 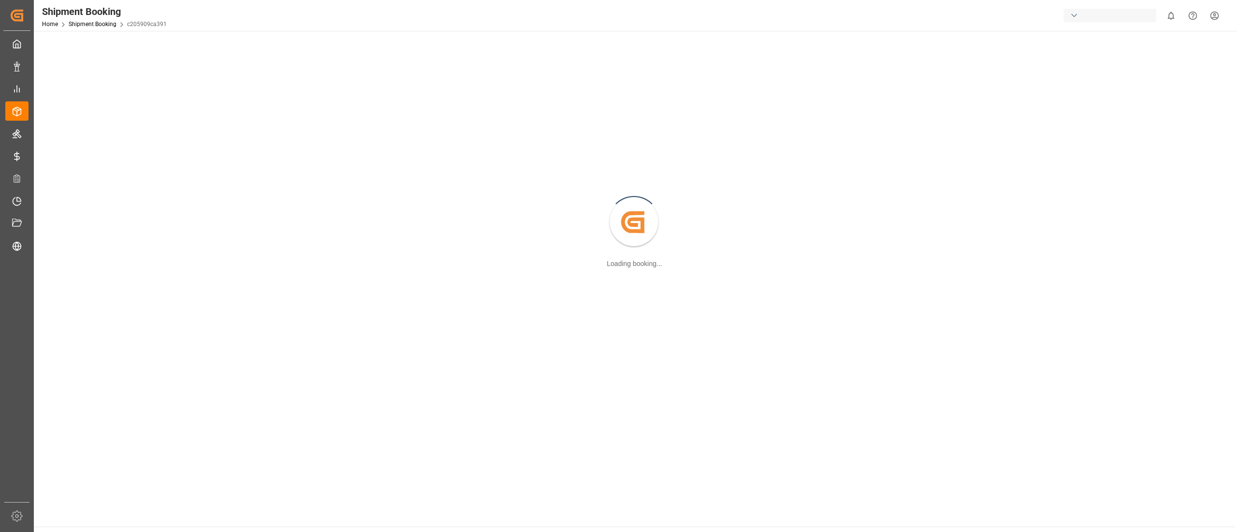 What do you see at coordinates (1171, 15) in the screenshot?
I see `button: show 0 new notifications` at bounding box center [1171, 15].